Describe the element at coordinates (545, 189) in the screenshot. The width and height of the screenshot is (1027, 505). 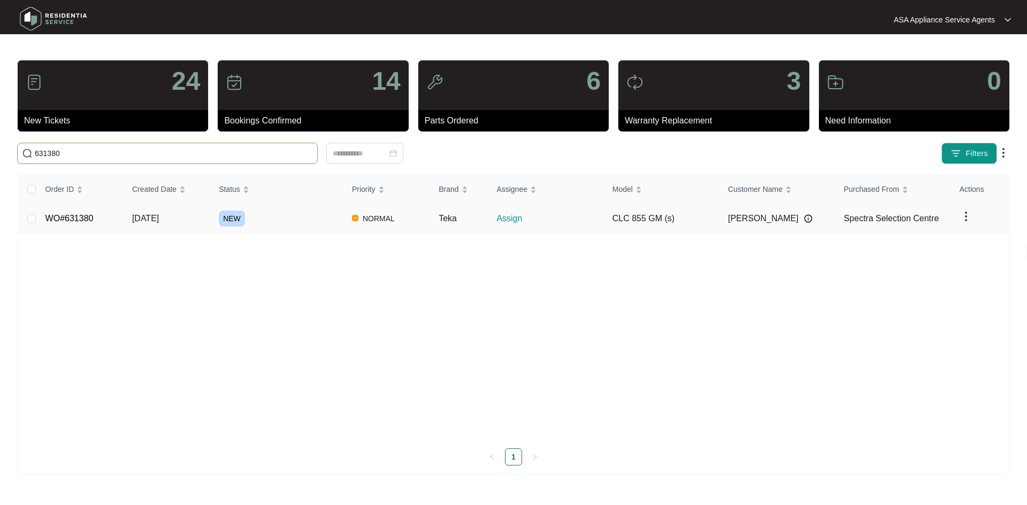
I see `th: Assignee` at that location.